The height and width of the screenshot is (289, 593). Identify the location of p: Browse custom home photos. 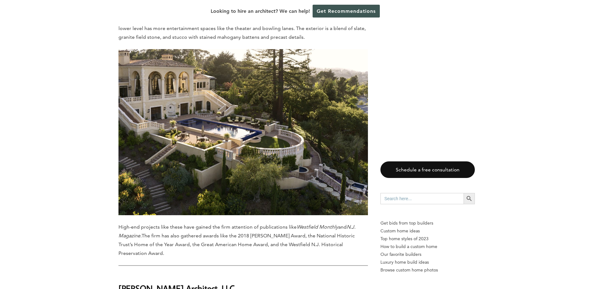
(427, 270).